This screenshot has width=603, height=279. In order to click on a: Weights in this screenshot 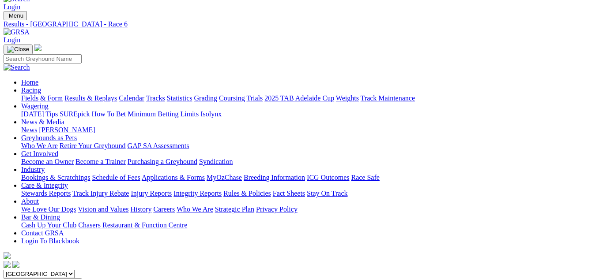, I will do `click(347, 98)`.